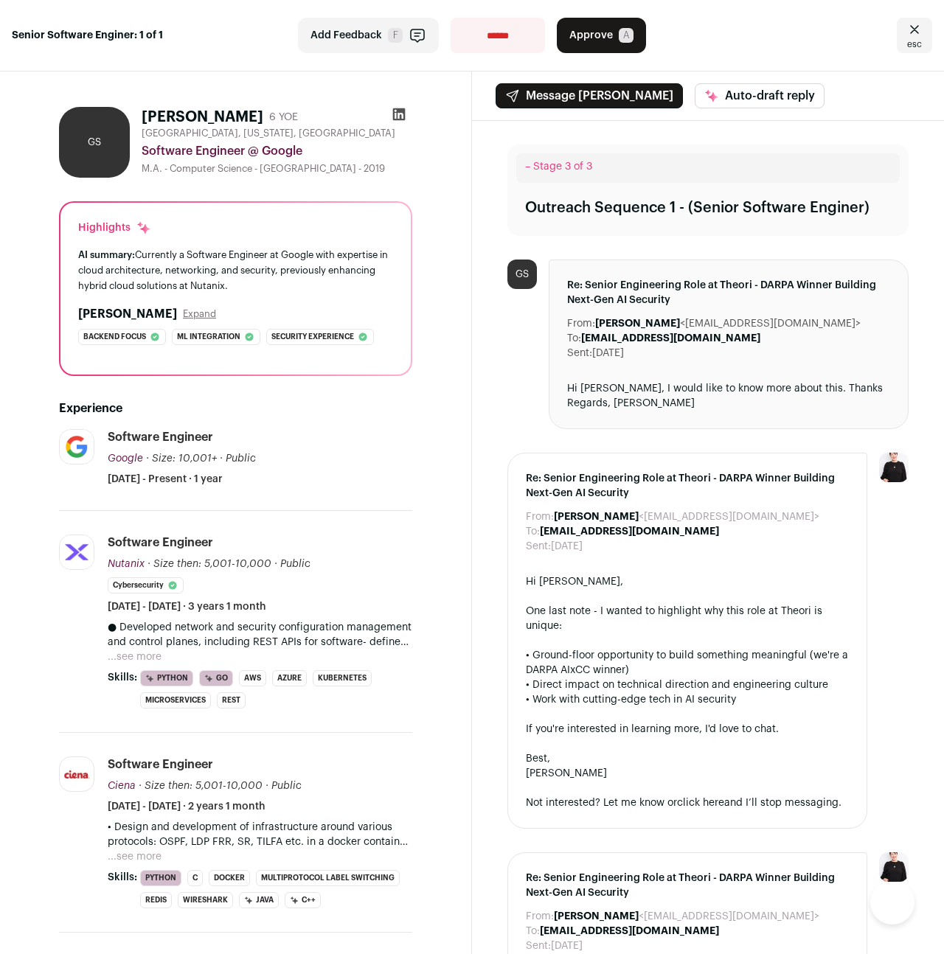 The image size is (944, 954). Describe the element at coordinates (209, 337) in the screenshot. I see `span: Ml integration` at that location.